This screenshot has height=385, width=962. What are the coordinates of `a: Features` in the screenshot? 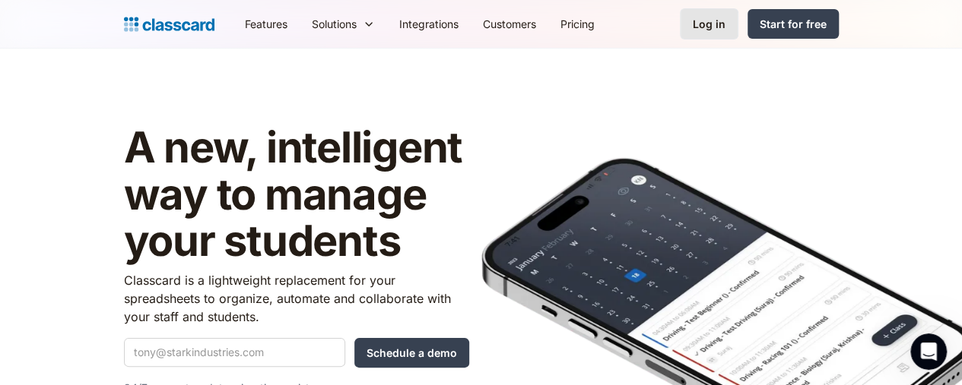 It's located at (266, 24).